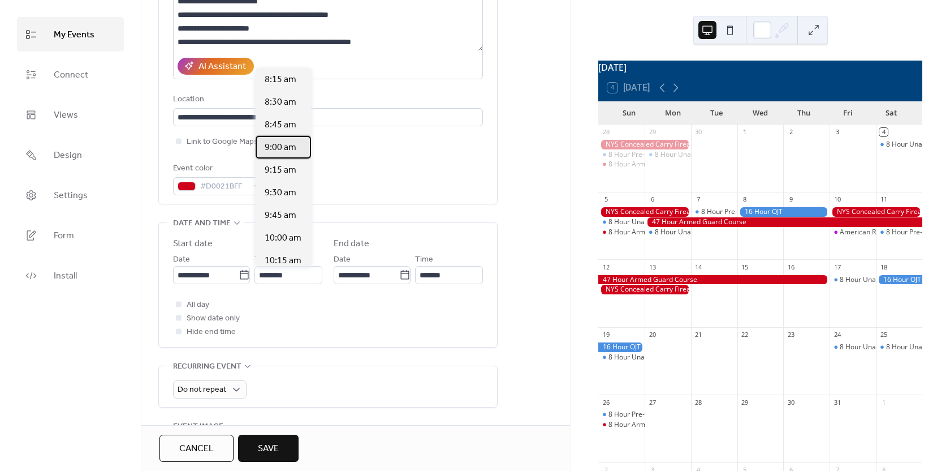 Image resolution: width=950 pixels, height=471 pixels. I want to click on div: Mon, so click(673, 113).